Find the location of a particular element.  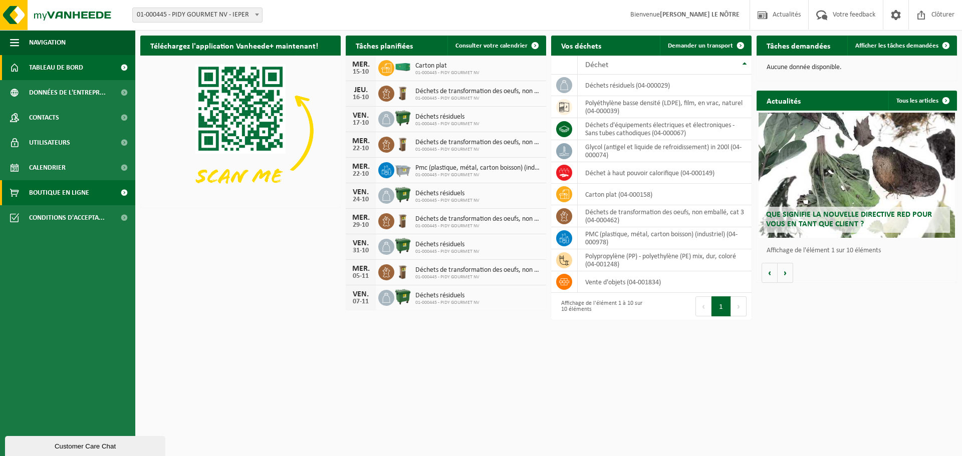

span: Conditions d'accepta... is located at coordinates (67, 218).